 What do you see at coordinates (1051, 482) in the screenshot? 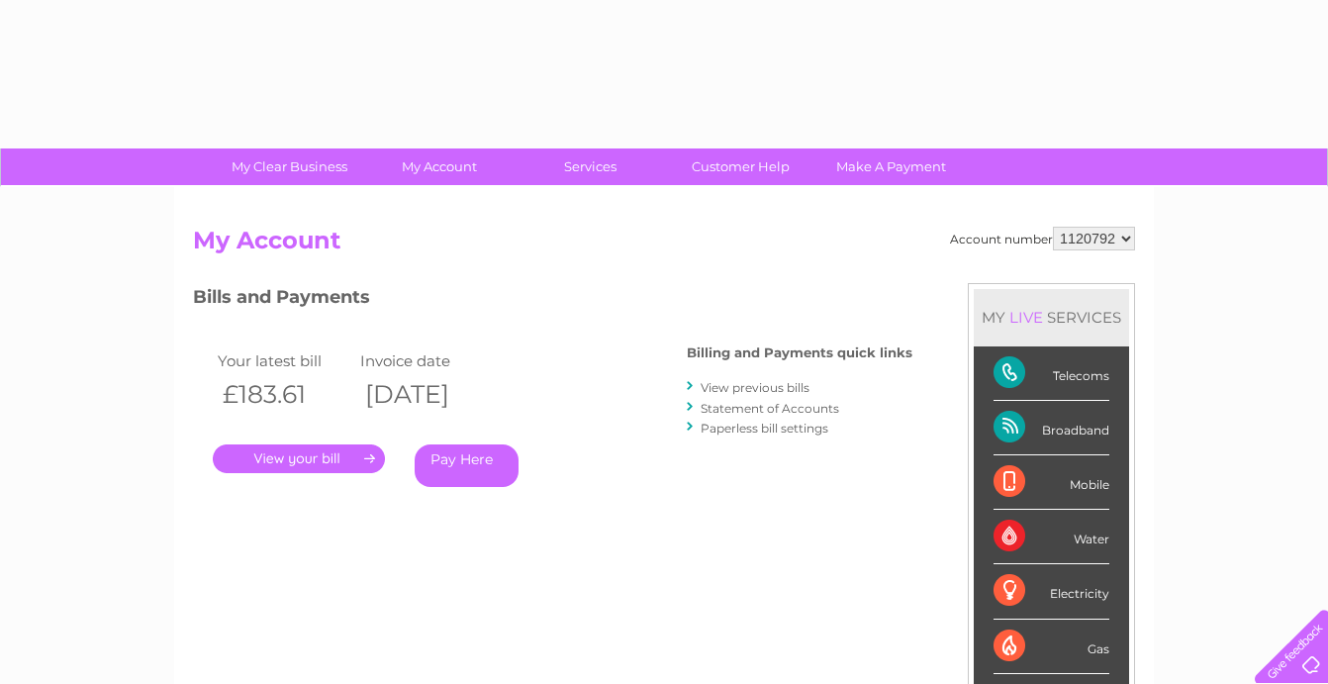
I see `div: Mobile` at bounding box center [1051, 482].